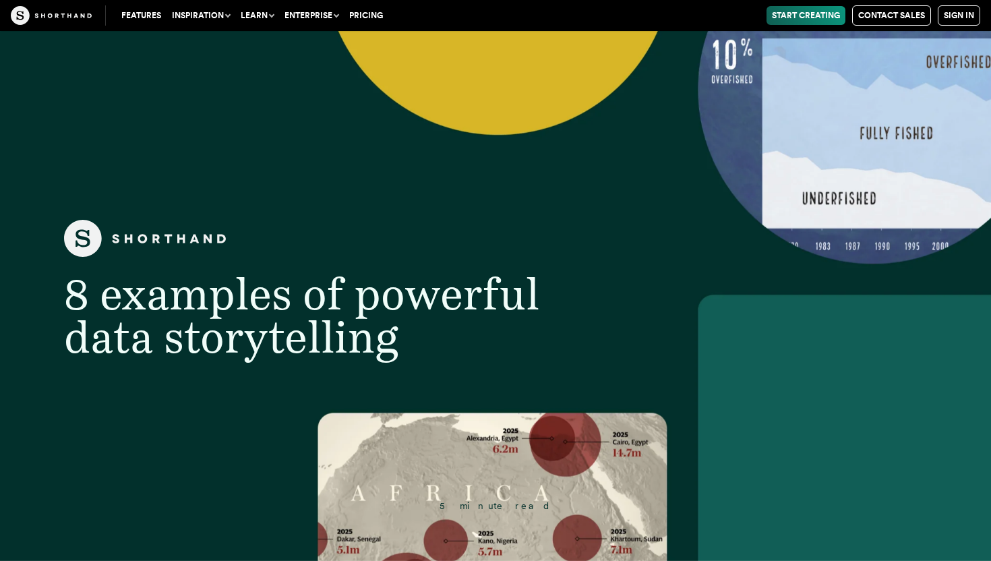 The image size is (991, 561). Describe the element at coordinates (806, 16) in the screenshot. I see `a: Start Creating` at that location.